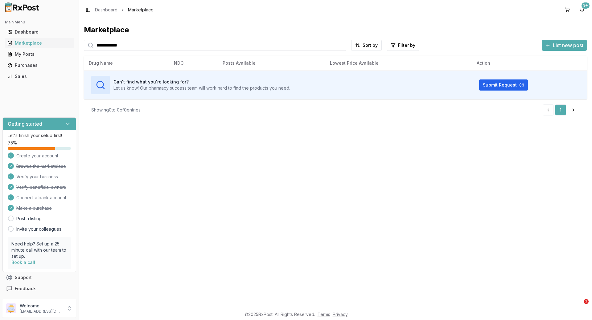 The height and width of the screenshot is (320, 592). Describe the element at coordinates (41, 187) in the screenshot. I see `span: Verify beneficial owners` at that location.